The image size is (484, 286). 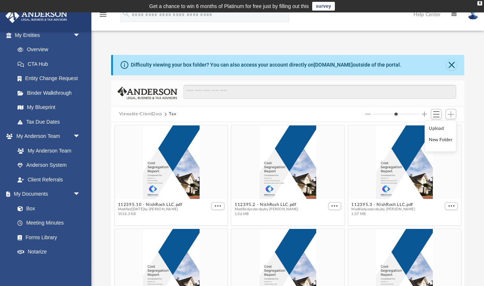 What do you see at coordinates (437, 114) in the screenshot?
I see `button: Switch to List View` at bounding box center [437, 114].